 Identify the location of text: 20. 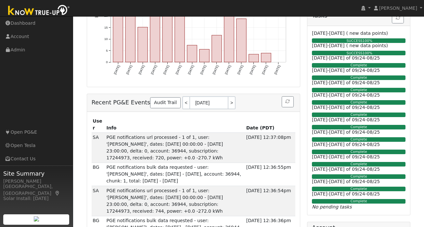
(106, 16).